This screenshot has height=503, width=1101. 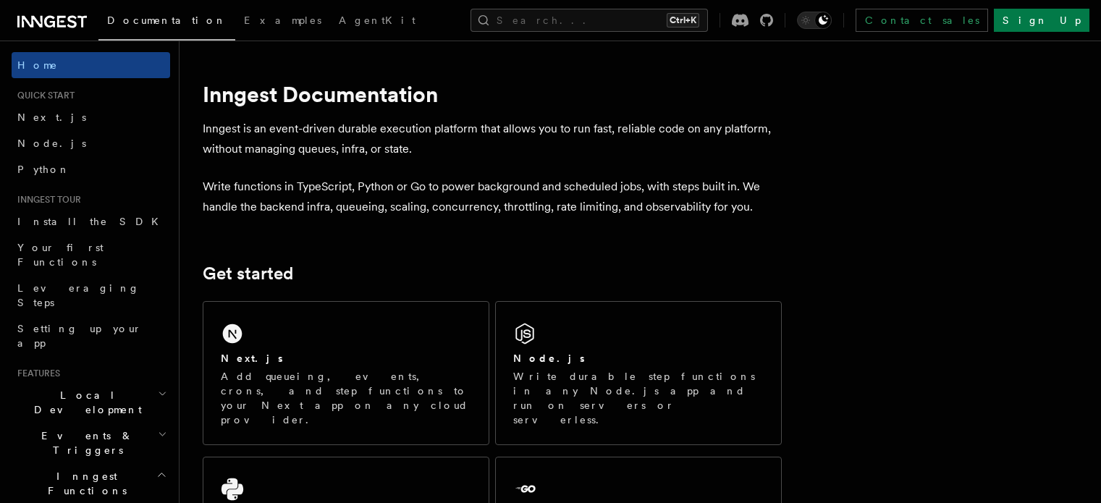 I want to click on a: Node.js, so click(x=90, y=143).